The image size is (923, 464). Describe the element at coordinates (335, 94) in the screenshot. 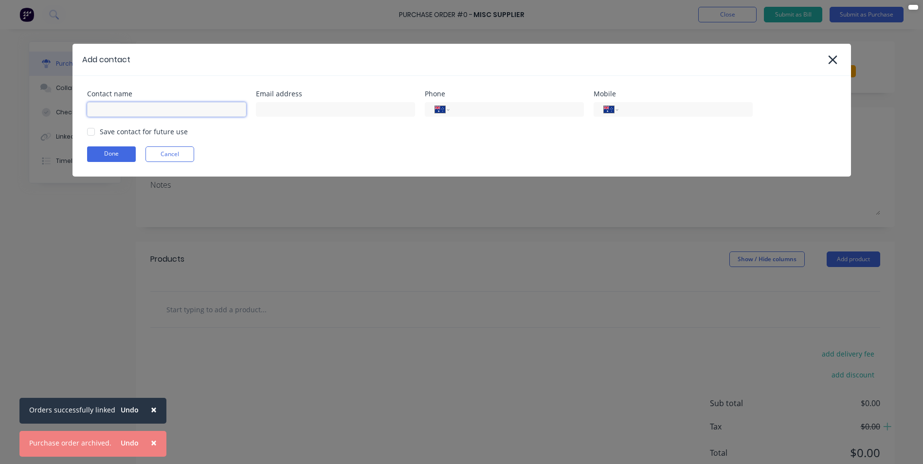

I see `div: Email address` at that location.